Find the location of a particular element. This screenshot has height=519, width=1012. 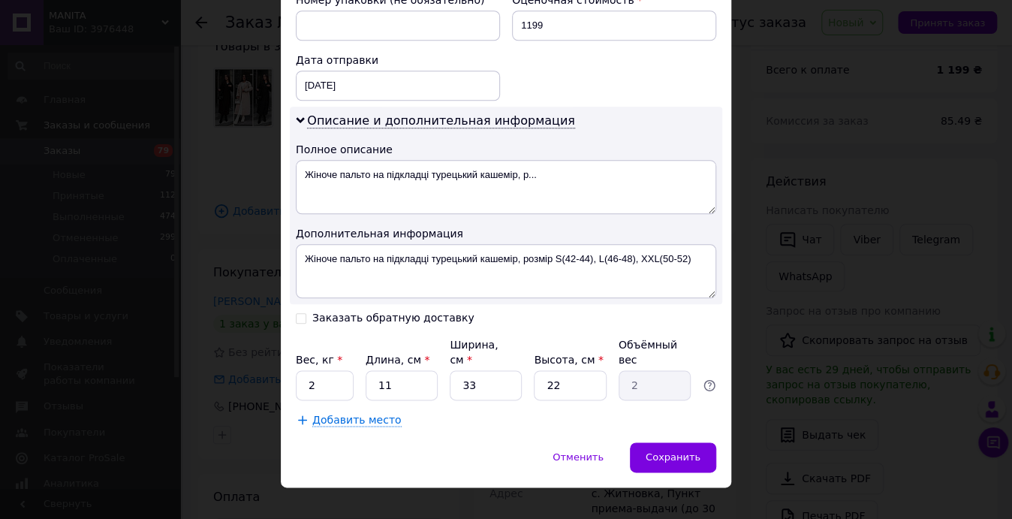

span: Отменить is located at coordinates (578, 456).